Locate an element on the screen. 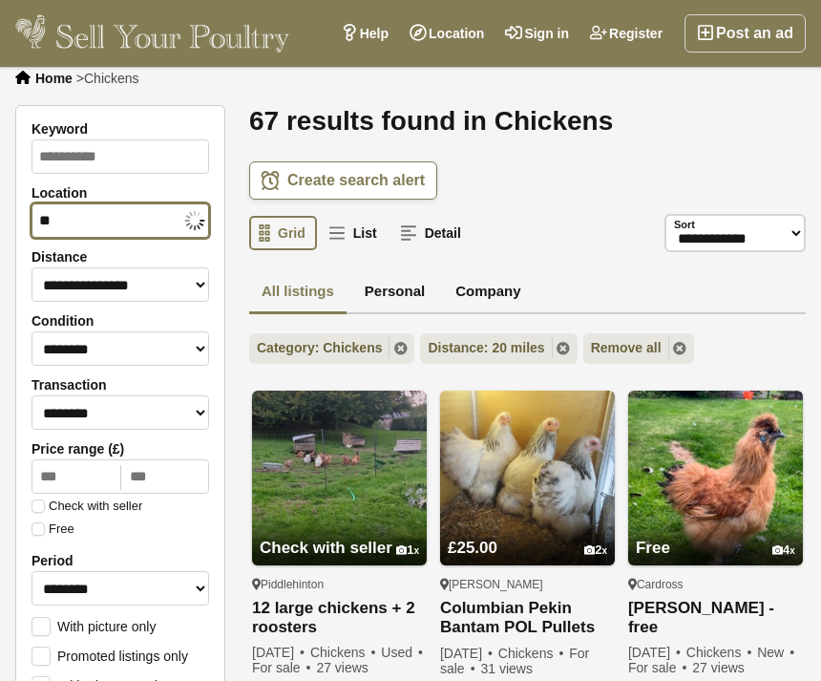 This screenshot has height=681, width=821. img: 12 large chickens + 2 roosters is located at coordinates (339, 478).